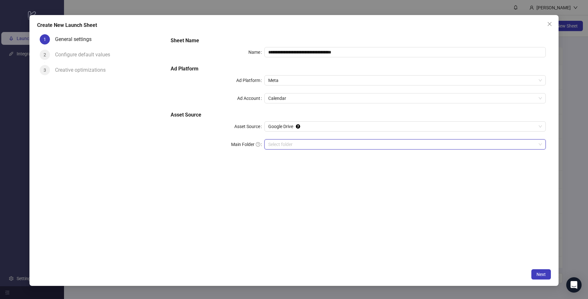  What do you see at coordinates (550, 24) in the screenshot?
I see `span: close` at bounding box center [550, 24].